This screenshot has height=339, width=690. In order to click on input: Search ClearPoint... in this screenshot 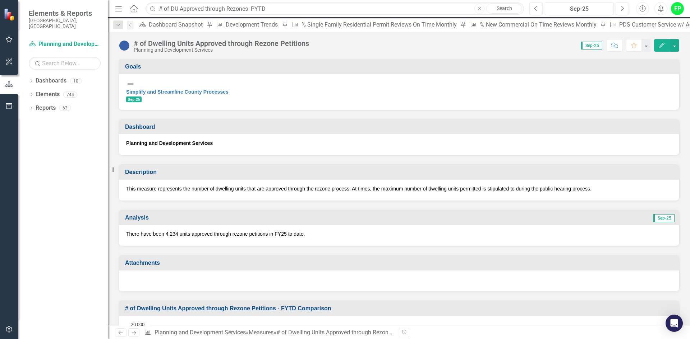, I will do `click(334, 9)`.